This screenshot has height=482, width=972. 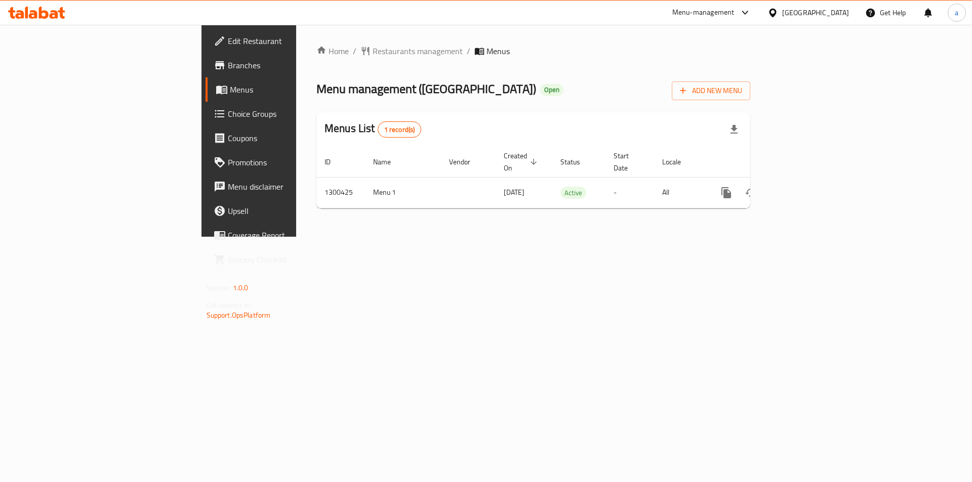 What do you see at coordinates (285, 260) in the screenshot?
I see `a: Grocery Checklist` at bounding box center [285, 260].